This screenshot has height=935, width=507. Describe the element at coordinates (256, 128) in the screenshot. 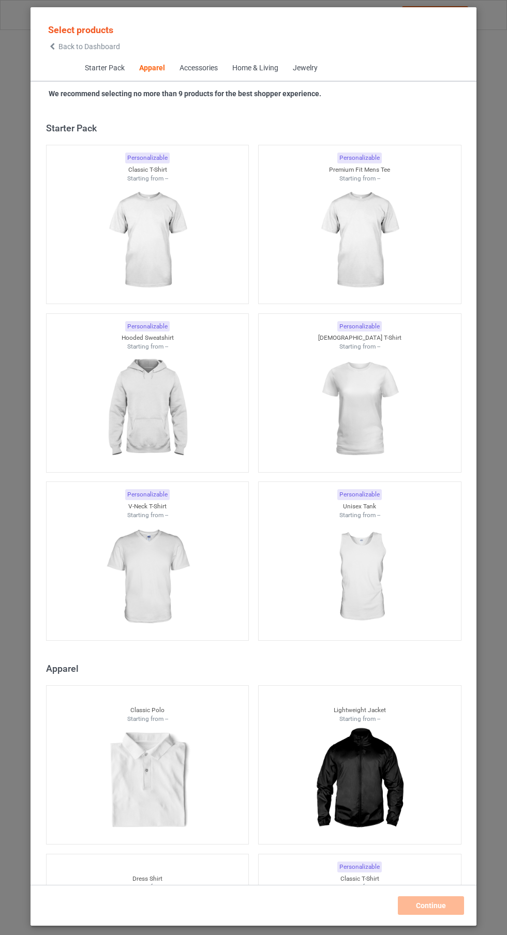

I see `div: Starter Pack` at that location.